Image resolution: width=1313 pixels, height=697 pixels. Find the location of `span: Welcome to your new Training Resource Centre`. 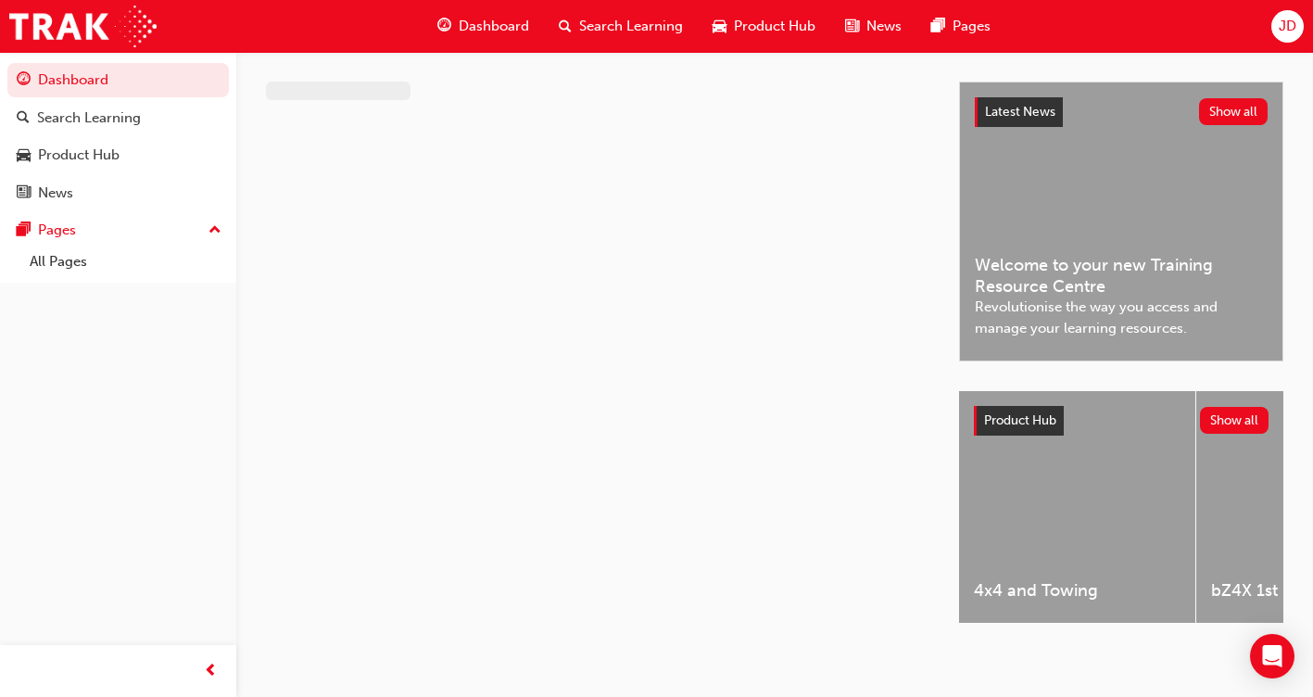

span: Welcome to your new Training Resource Centre is located at coordinates (1121, 275).